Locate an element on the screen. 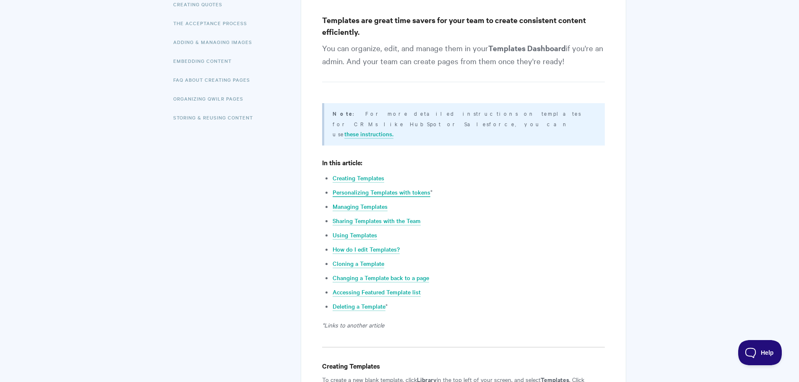 This screenshot has width=799, height=382. a: Personalizing Templates with tokens is located at coordinates (381, 193).